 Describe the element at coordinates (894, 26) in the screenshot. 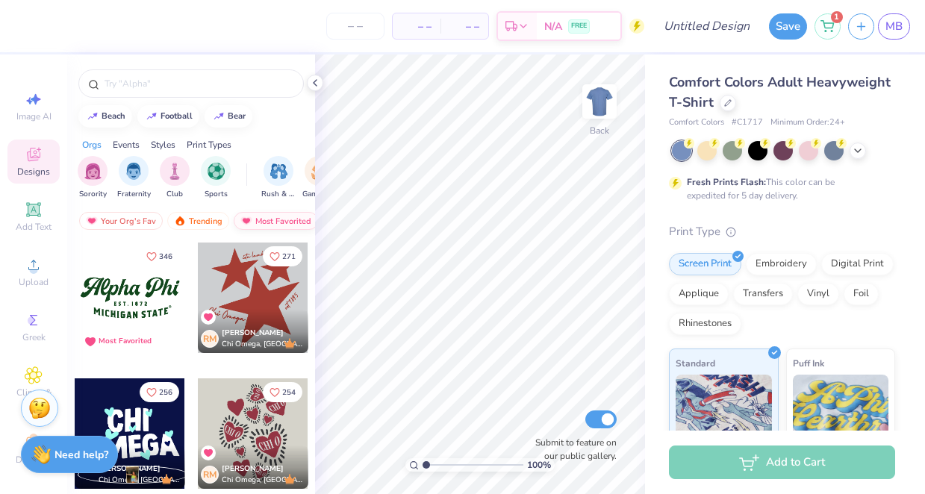

I see `span: MB` at that location.